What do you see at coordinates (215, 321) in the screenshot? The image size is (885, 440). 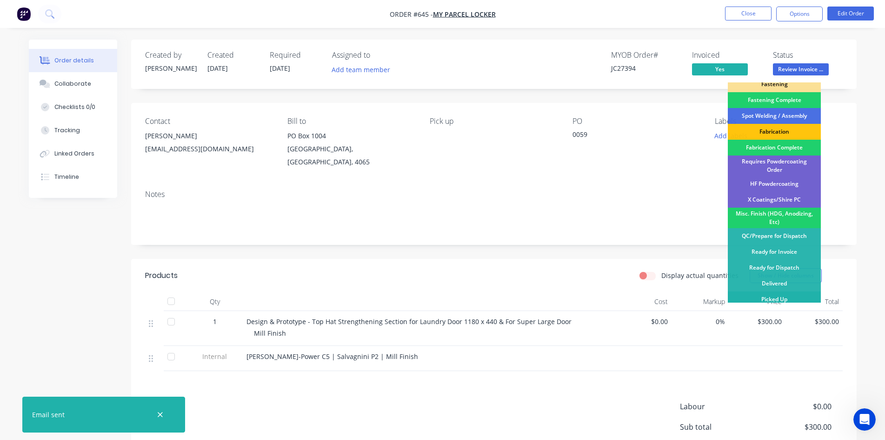 I see `span: 1` at bounding box center [215, 321].